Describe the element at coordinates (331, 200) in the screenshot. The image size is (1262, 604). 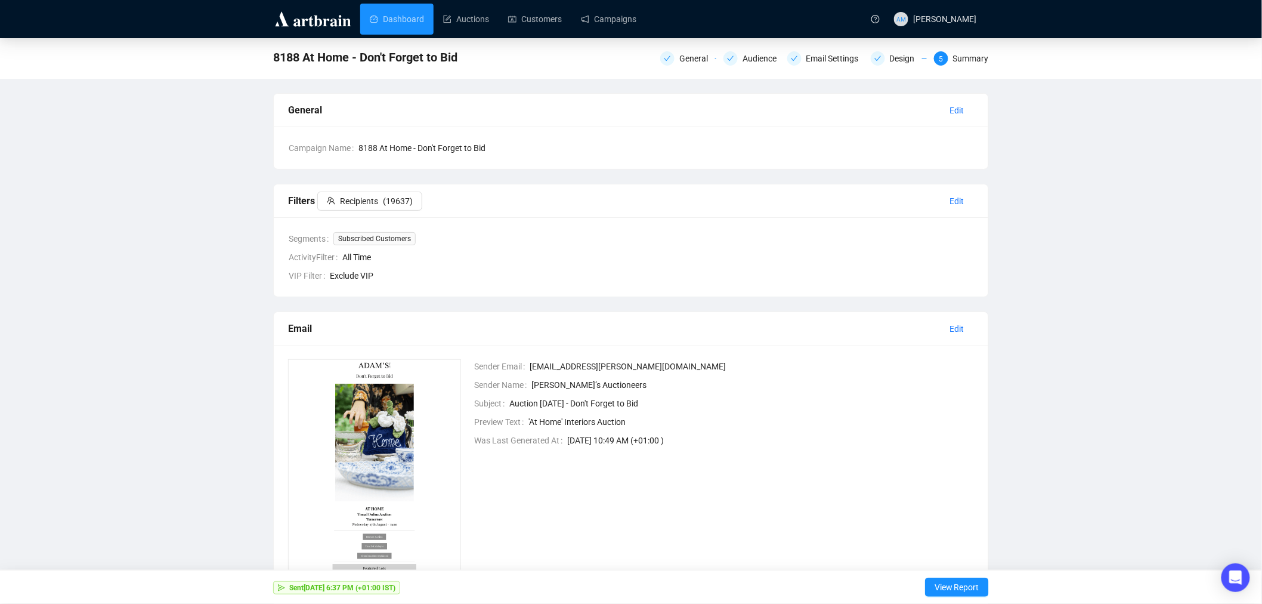
I see `span: team` at that location.